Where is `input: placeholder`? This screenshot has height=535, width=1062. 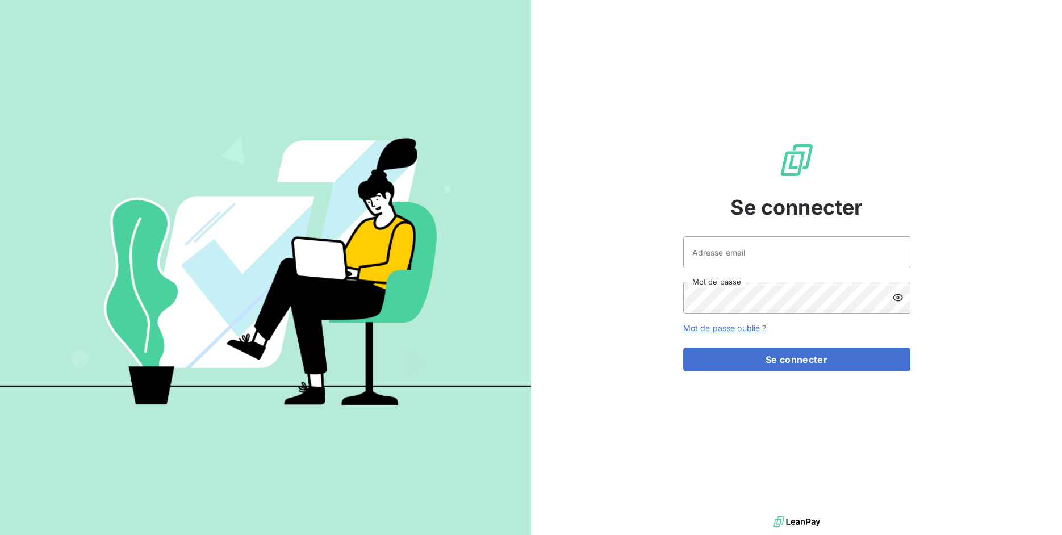 input: placeholder is located at coordinates (797, 252).